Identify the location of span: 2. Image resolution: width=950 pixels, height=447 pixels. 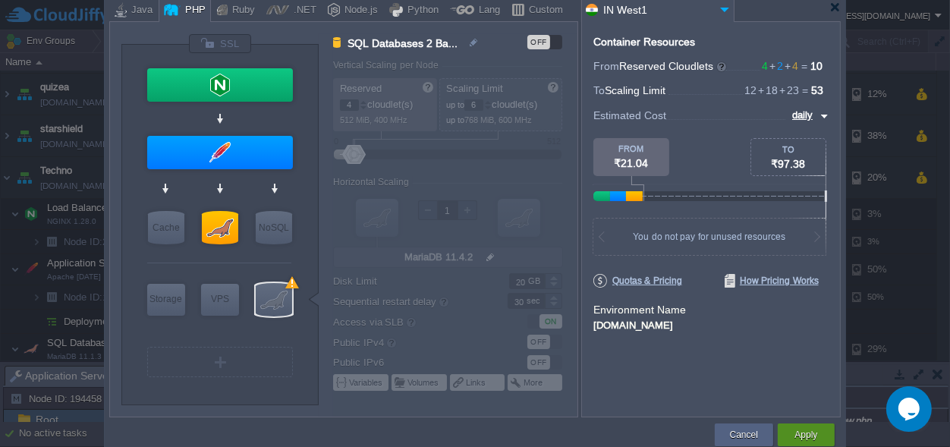
(776, 66).